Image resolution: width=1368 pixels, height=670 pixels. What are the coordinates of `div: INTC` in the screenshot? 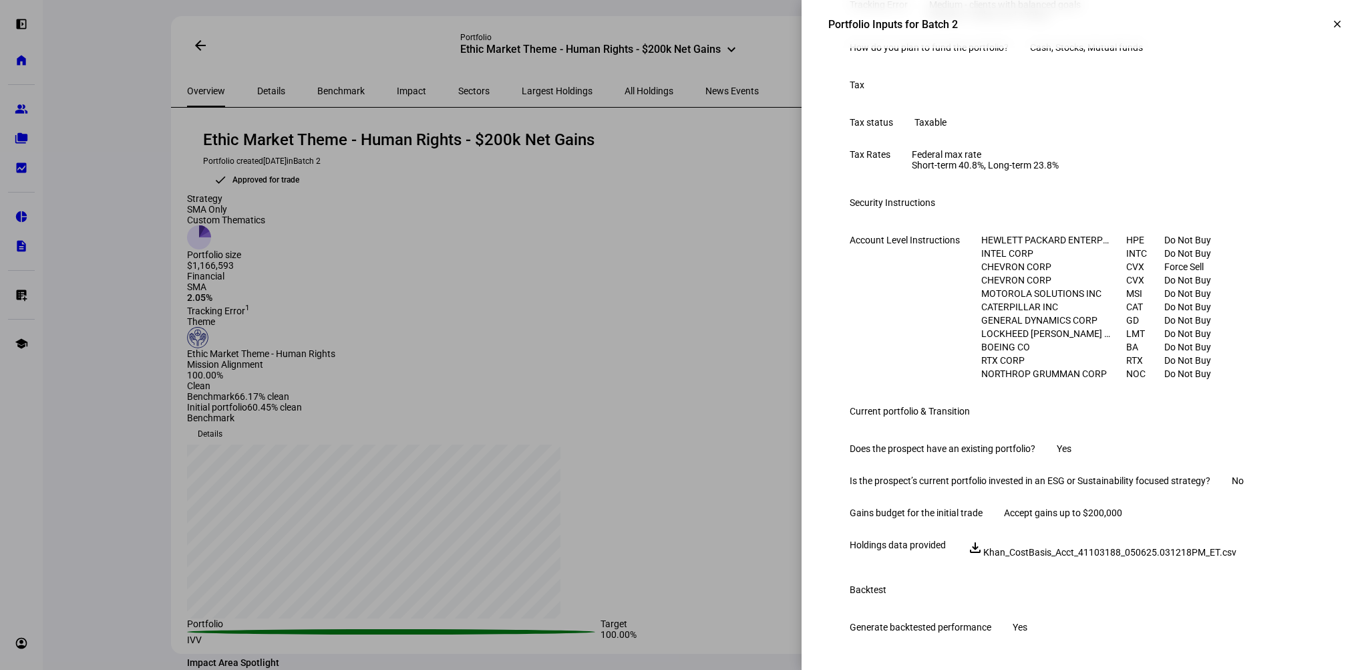 It's located at (1145, 253).